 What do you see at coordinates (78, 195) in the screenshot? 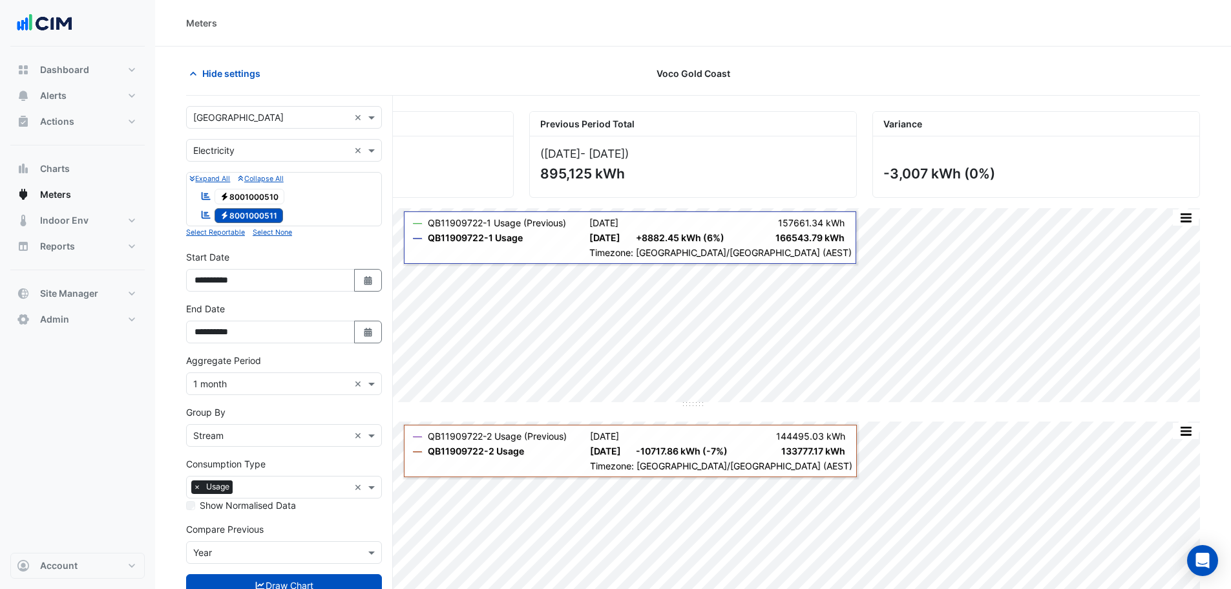
I see `button: Meters` at bounding box center [78, 195].